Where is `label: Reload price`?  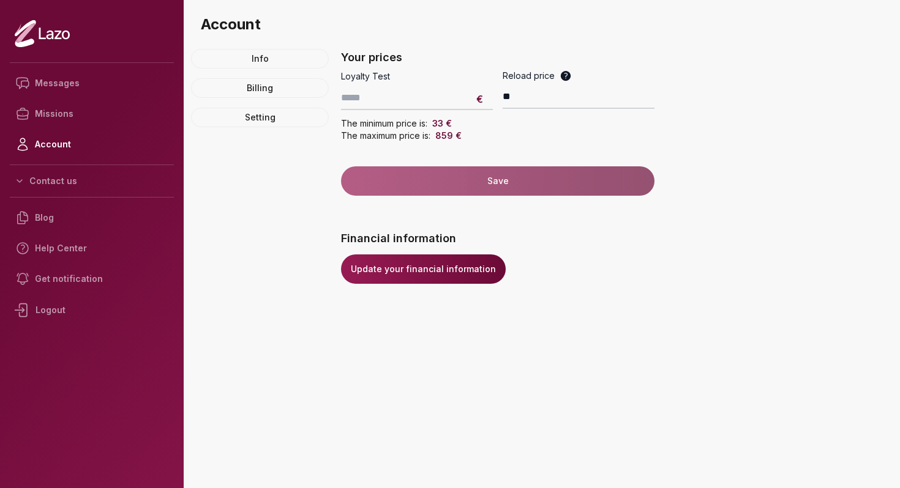
label: Reload price is located at coordinates (578, 76).